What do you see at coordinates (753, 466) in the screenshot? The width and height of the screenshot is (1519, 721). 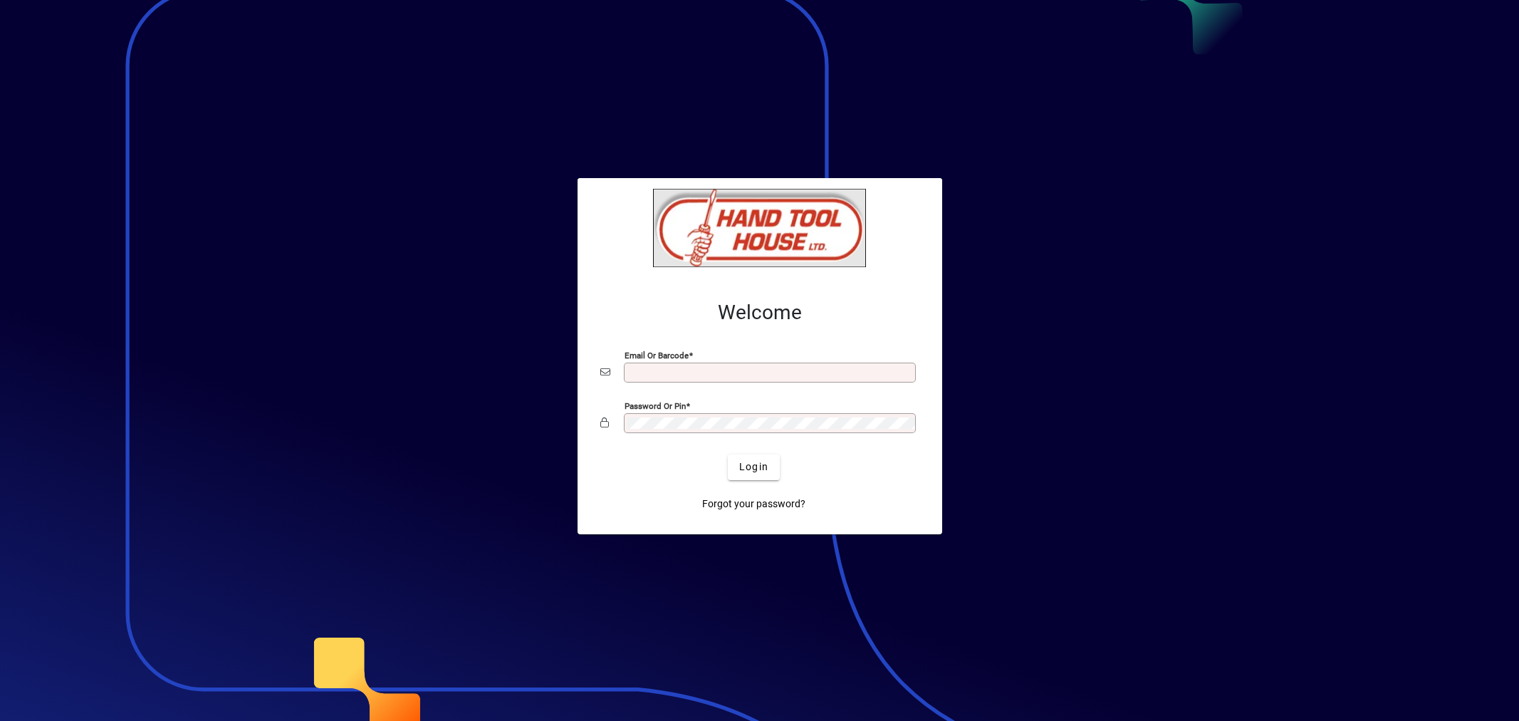 I see `span: Login` at bounding box center [753, 466].